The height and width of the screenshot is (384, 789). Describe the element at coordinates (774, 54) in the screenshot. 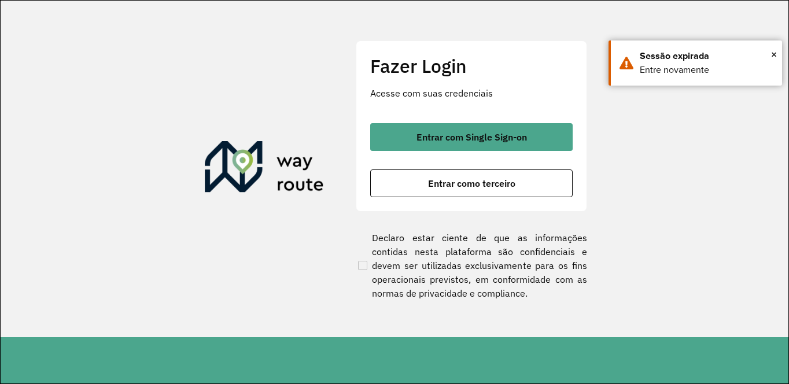

I see `button: Close` at that location.